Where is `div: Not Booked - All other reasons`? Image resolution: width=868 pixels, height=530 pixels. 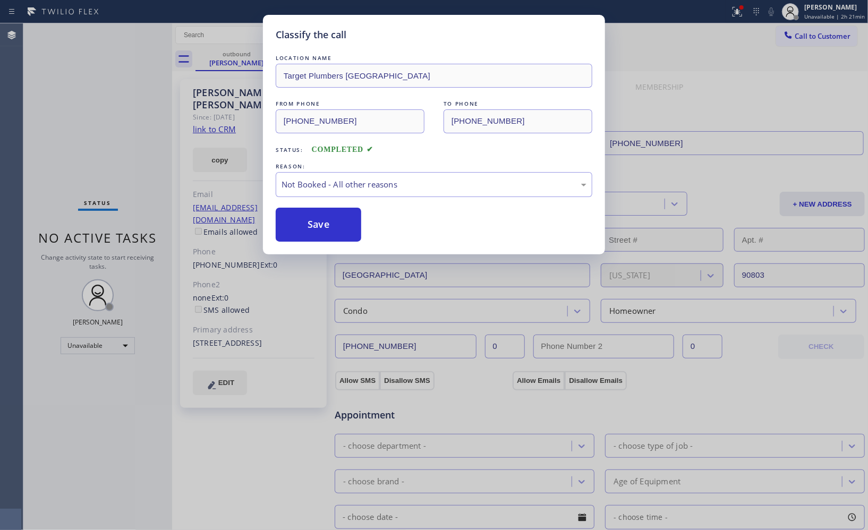 div: Not Booked - All other reasons is located at coordinates (434, 184).